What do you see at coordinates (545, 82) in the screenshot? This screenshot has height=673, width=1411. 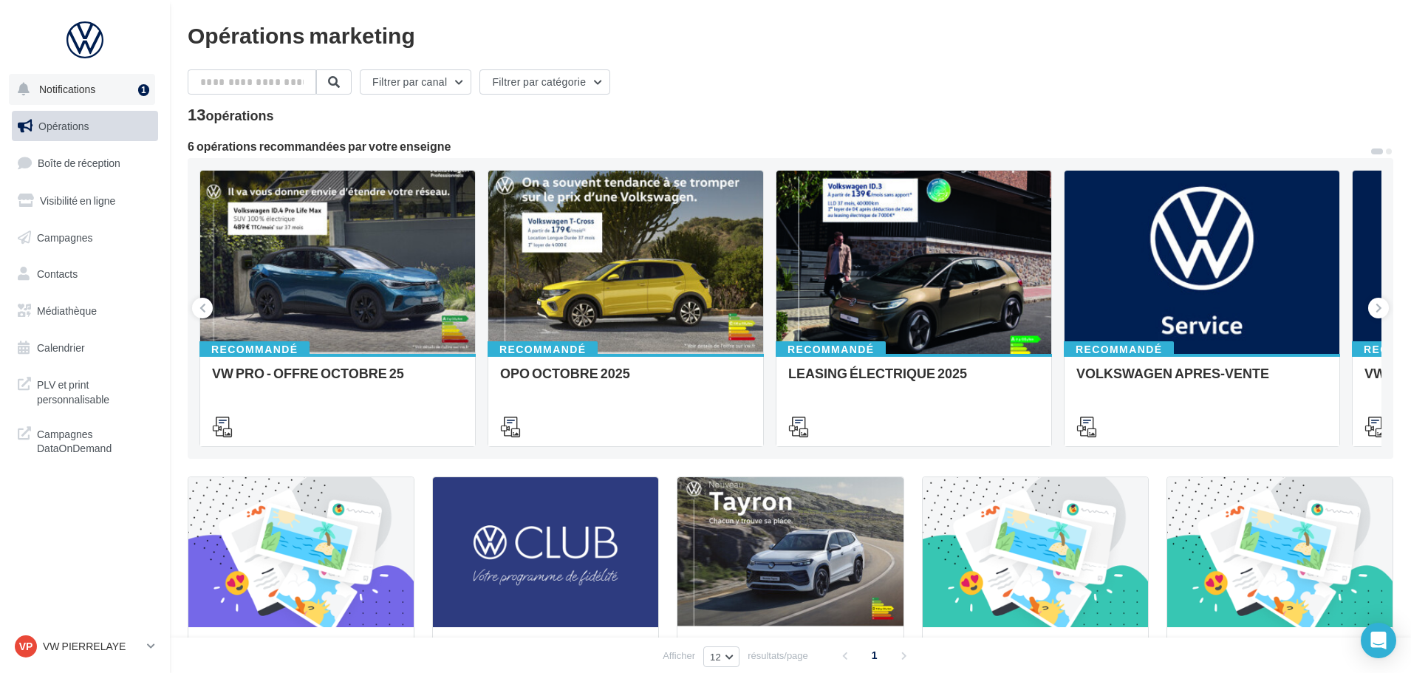 I see `button: Filtrer par catégorie` at bounding box center [545, 82].